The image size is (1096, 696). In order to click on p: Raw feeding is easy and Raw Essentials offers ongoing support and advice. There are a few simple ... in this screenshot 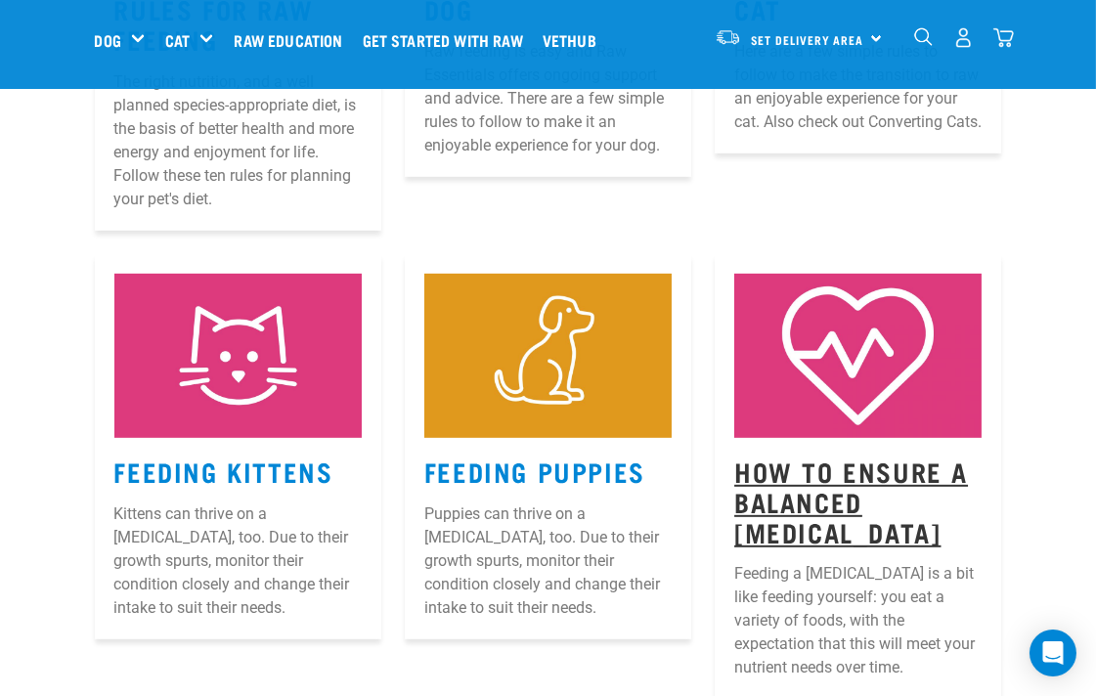, I will do `click(547, 99)`.